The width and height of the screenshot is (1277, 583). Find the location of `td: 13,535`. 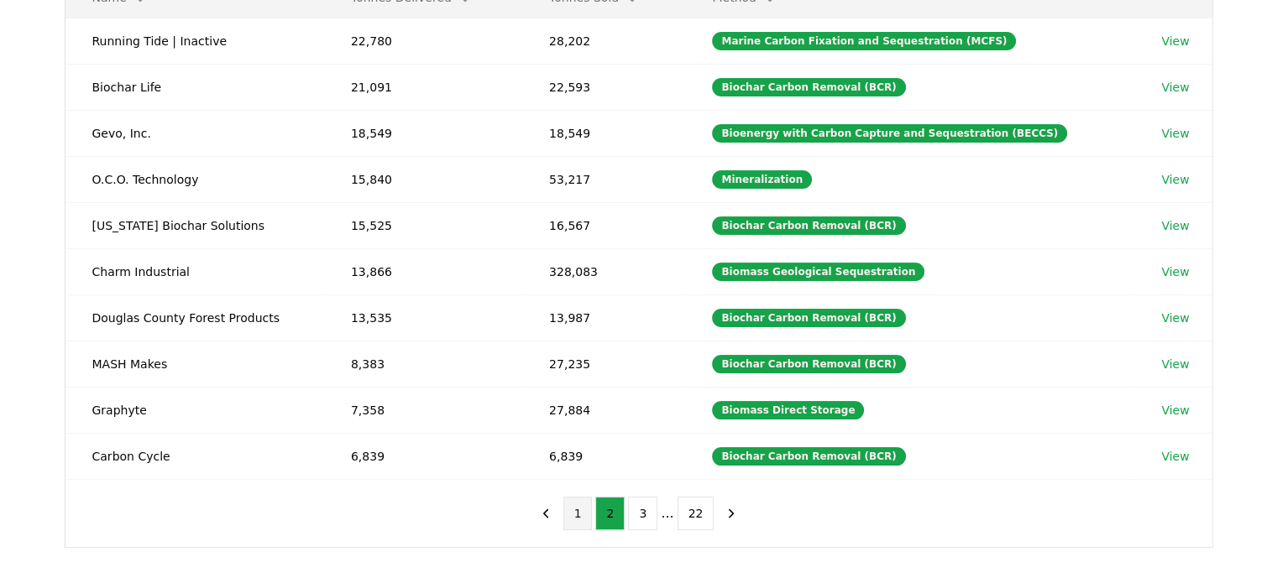

td: 13,535 is located at coordinates (423, 317).